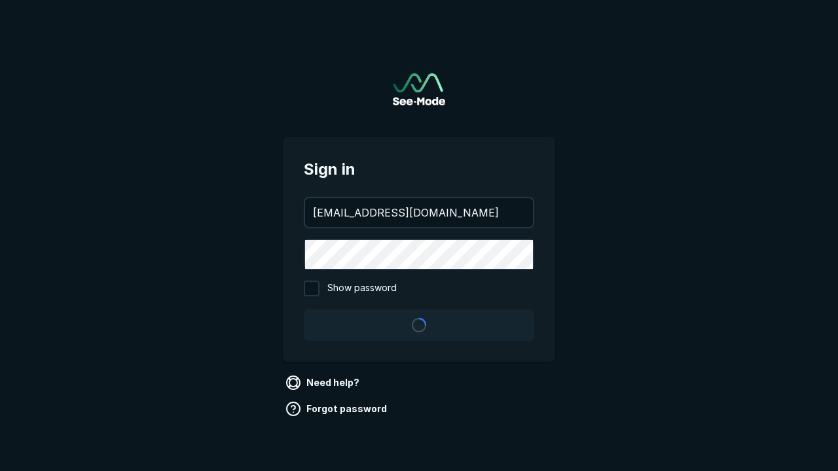  What do you see at coordinates (419, 170) in the screenshot?
I see `span: Sign in` at bounding box center [419, 170].